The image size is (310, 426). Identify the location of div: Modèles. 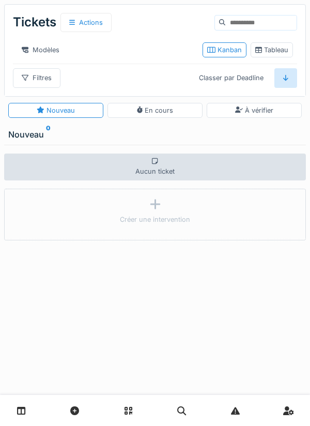
(40, 50).